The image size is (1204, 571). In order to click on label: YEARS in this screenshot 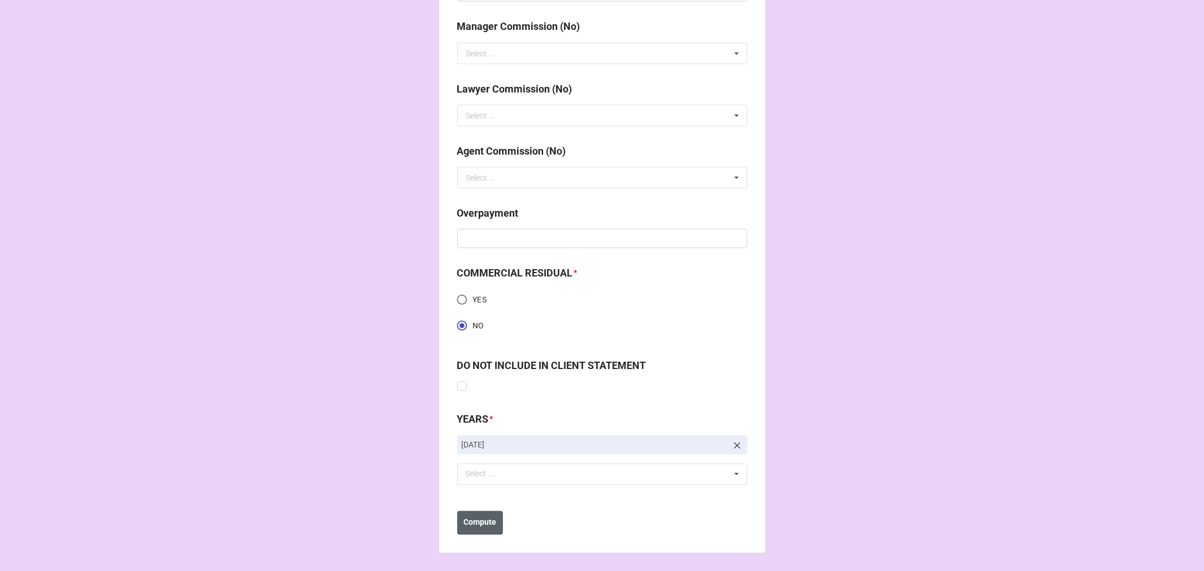, I will do `click(473, 419)`.